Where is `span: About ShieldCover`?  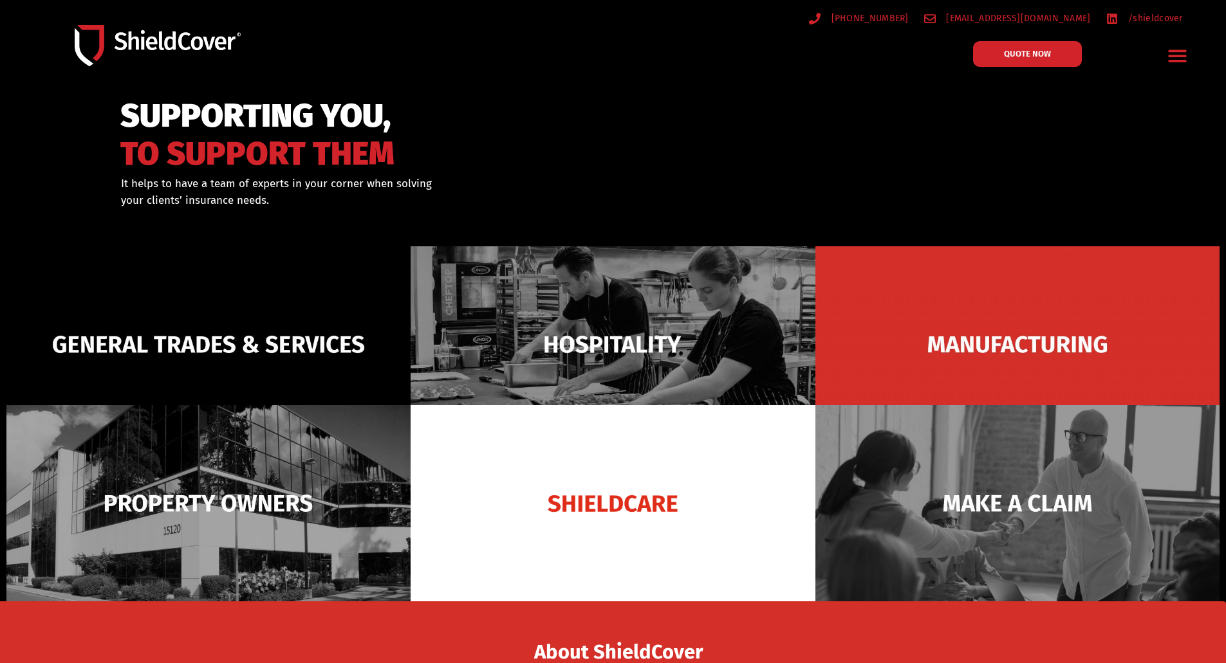
span: About ShieldCover is located at coordinates (618, 652).